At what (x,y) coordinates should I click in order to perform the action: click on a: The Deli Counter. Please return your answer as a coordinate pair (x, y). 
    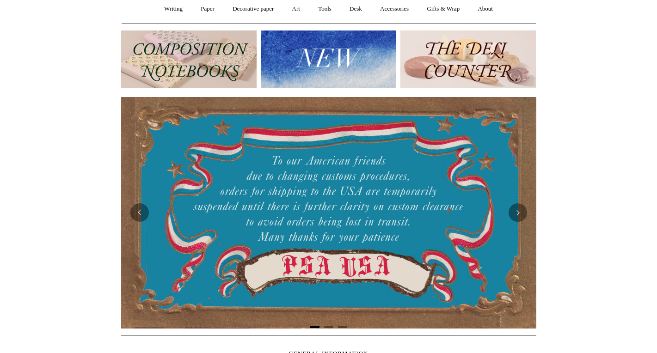
    Looking at the image, I should click on (468, 59).